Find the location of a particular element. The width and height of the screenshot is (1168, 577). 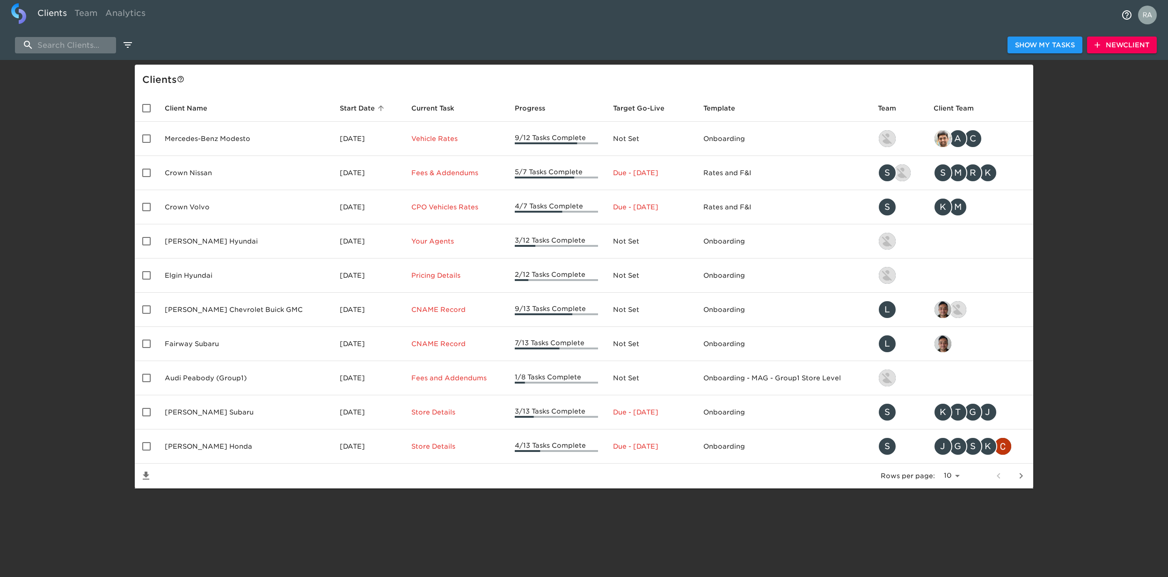

div: james.kurtenbach@schomp.com, george.lawton@schomp.com, scott.graves@schomp.com, kevin.mand@schomp... is located at coordinates (980, 446).